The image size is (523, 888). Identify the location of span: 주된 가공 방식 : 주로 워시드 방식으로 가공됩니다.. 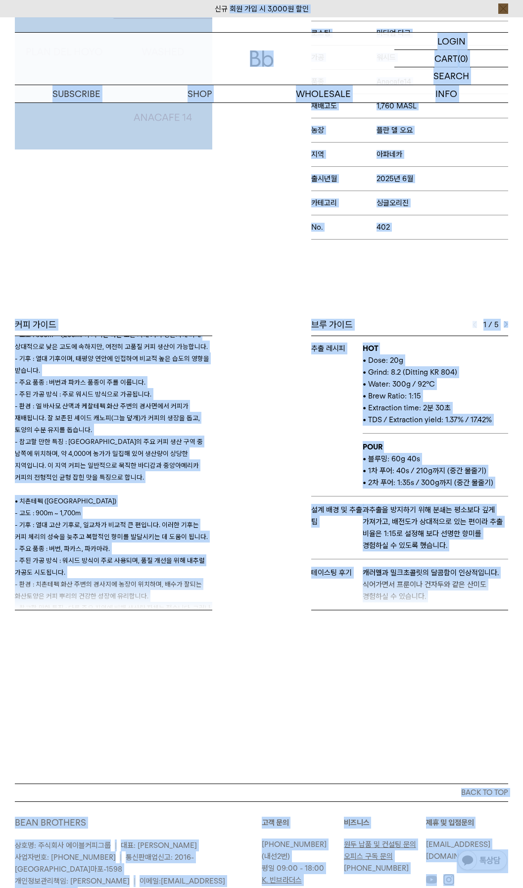
(85, 394).